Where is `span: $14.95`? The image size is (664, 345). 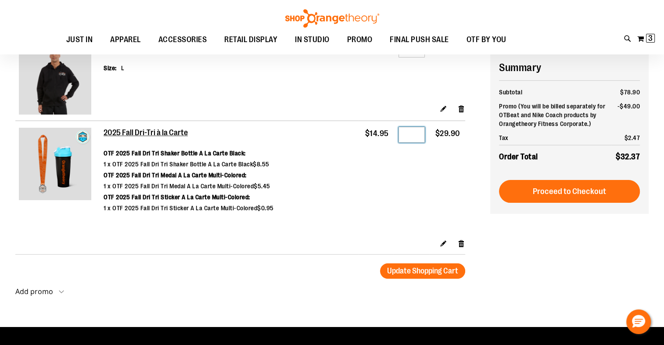 span: $14.95 is located at coordinates (377, 133).